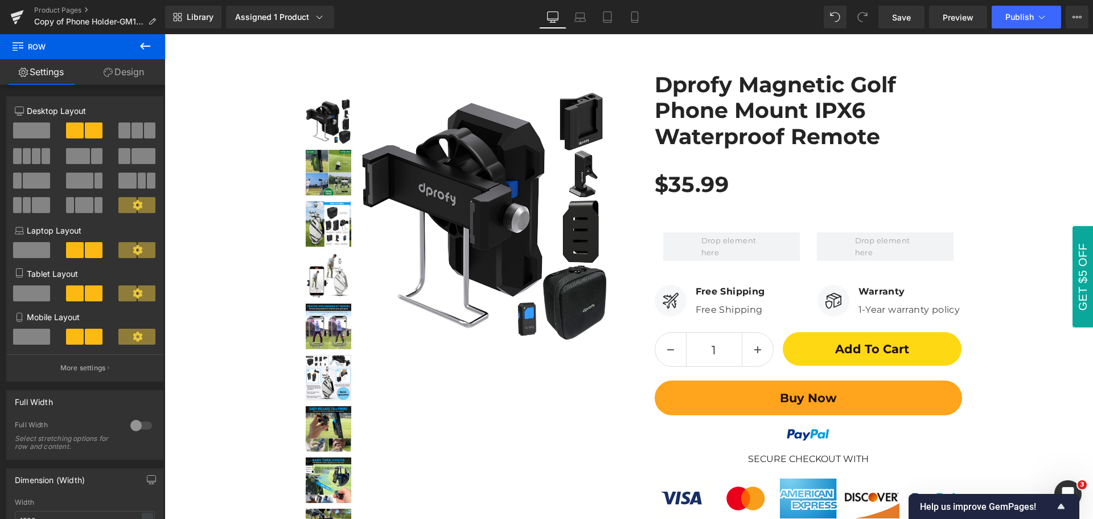  What do you see at coordinates (85, 317) in the screenshot?
I see `p: Mobile Layout` at bounding box center [85, 317].